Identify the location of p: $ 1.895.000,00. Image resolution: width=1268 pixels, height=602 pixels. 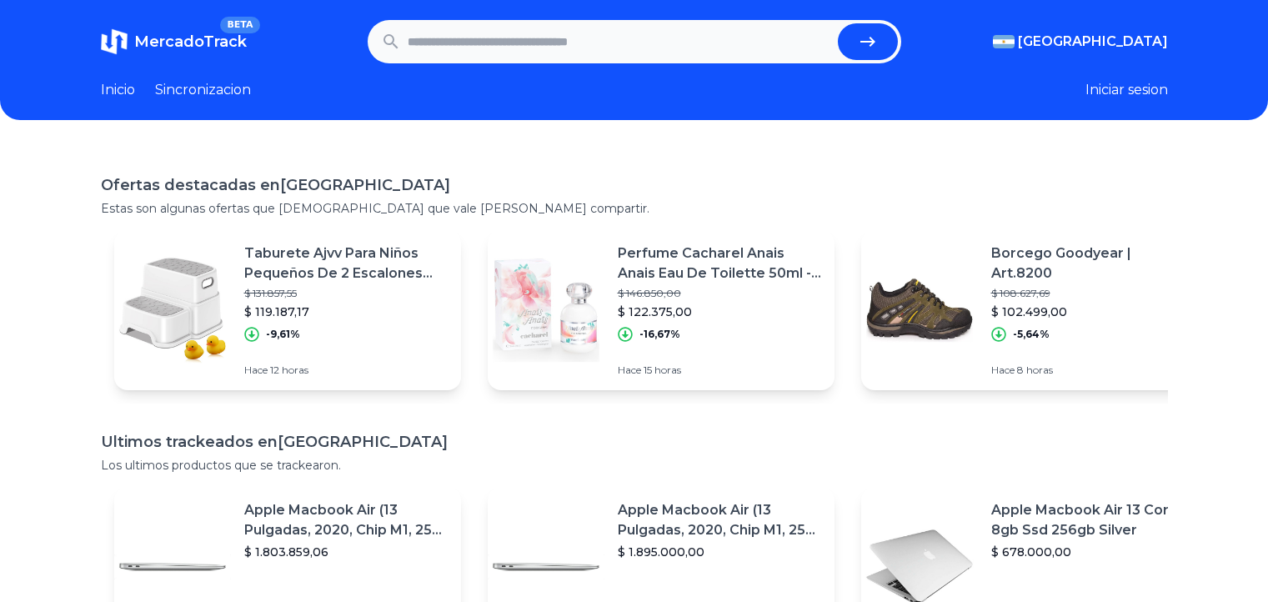
(719, 552).